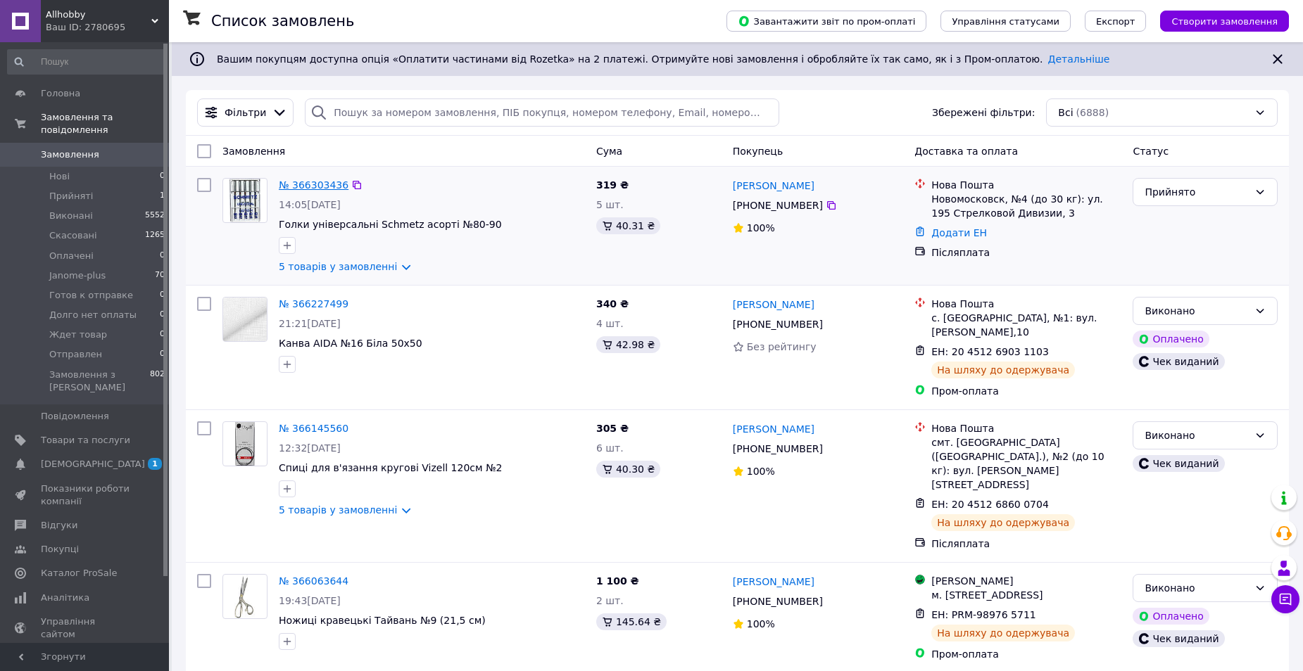 Image resolution: width=1303 pixels, height=671 pixels. What do you see at coordinates (350, 343) in the screenshot?
I see `span: Канва AIDА №16 Біла 50х50` at bounding box center [350, 343].